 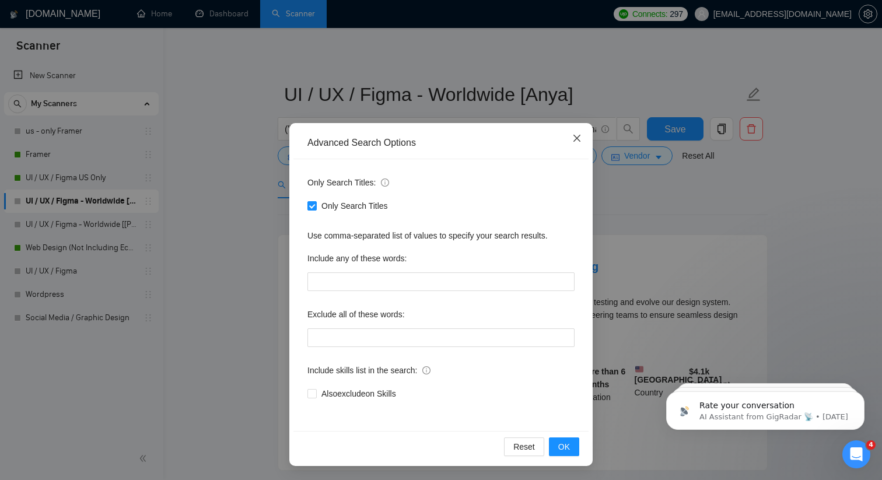 What do you see at coordinates (36, 44) in the screenshot?
I see `img: Profile image for AI Assistant from GigRadar 📡` at bounding box center [36, 44].